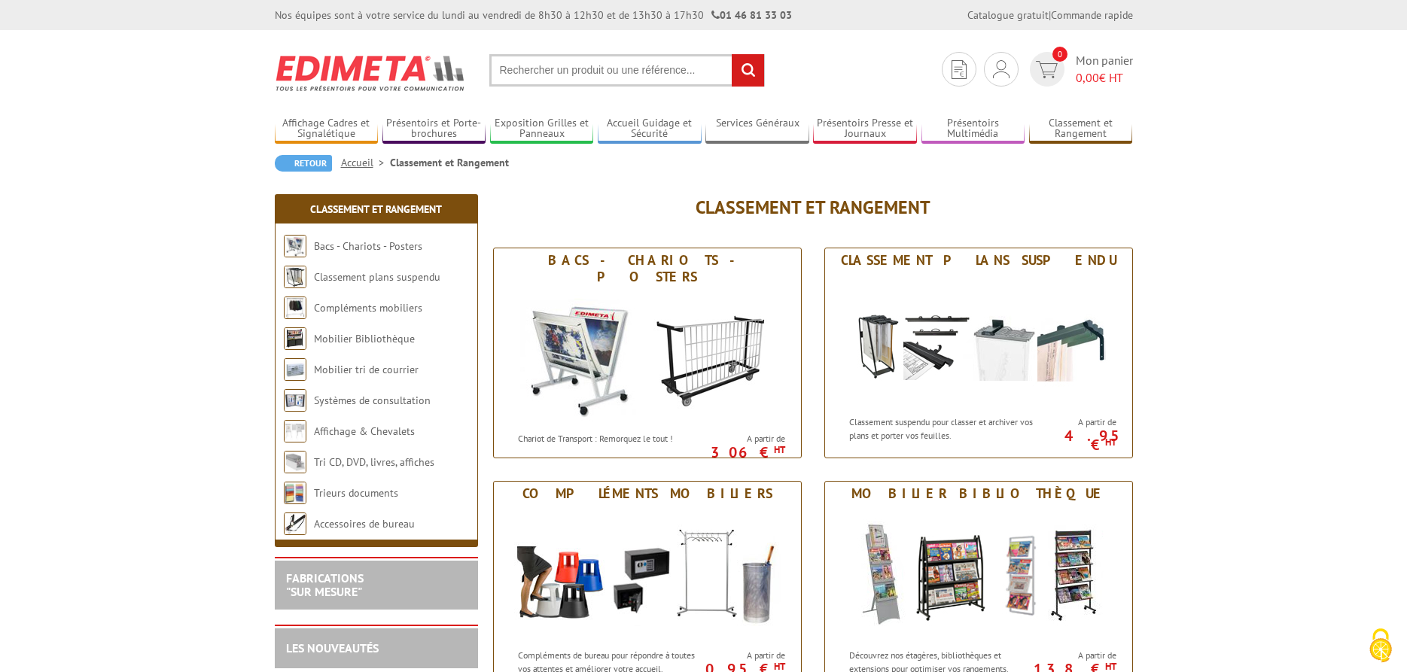 The height and width of the screenshot is (672, 1407). Describe the element at coordinates (295, 493) in the screenshot. I see `img: Trieurs documents` at that location.